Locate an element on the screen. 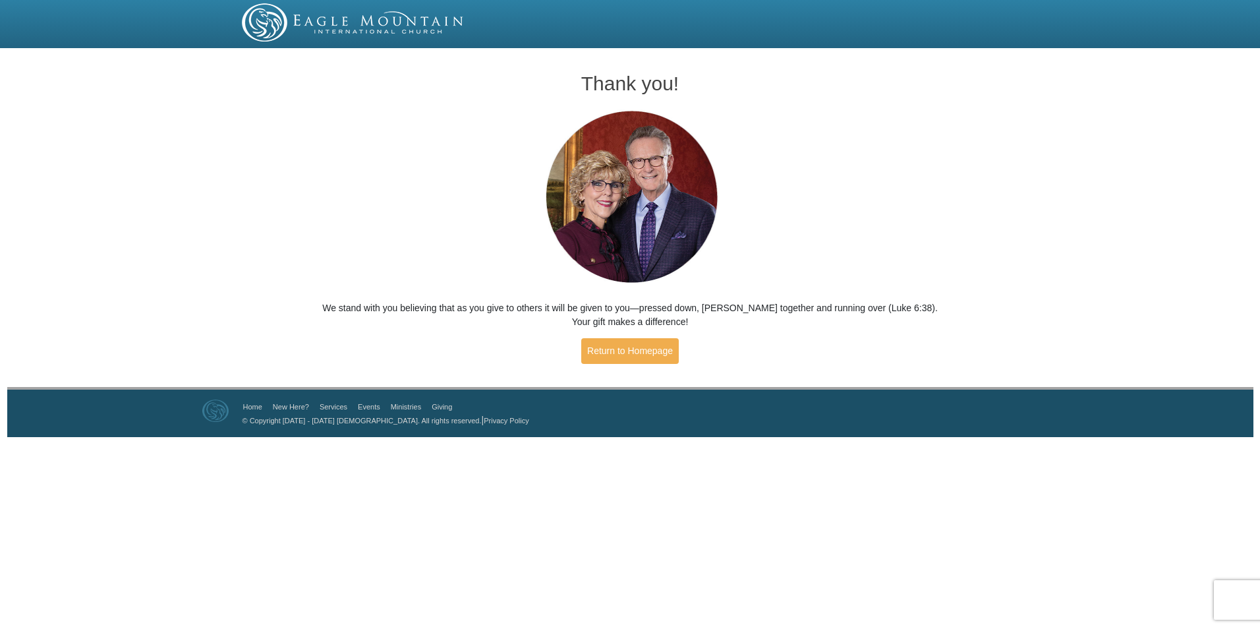 The width and height of the screenshot is (1260, 629). a: Events is located at coordinates (369, 407).